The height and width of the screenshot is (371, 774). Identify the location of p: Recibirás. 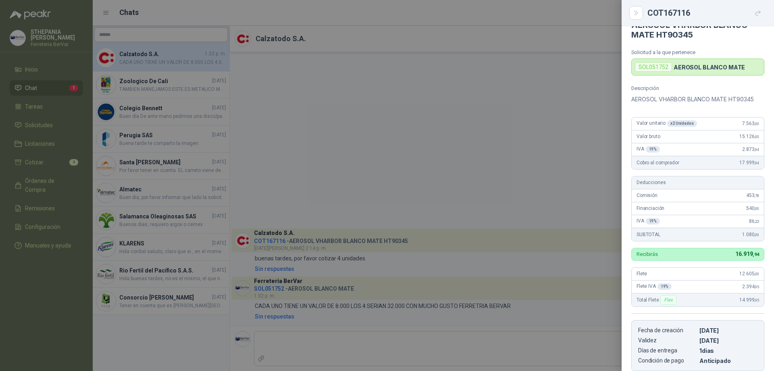
(647, 254).